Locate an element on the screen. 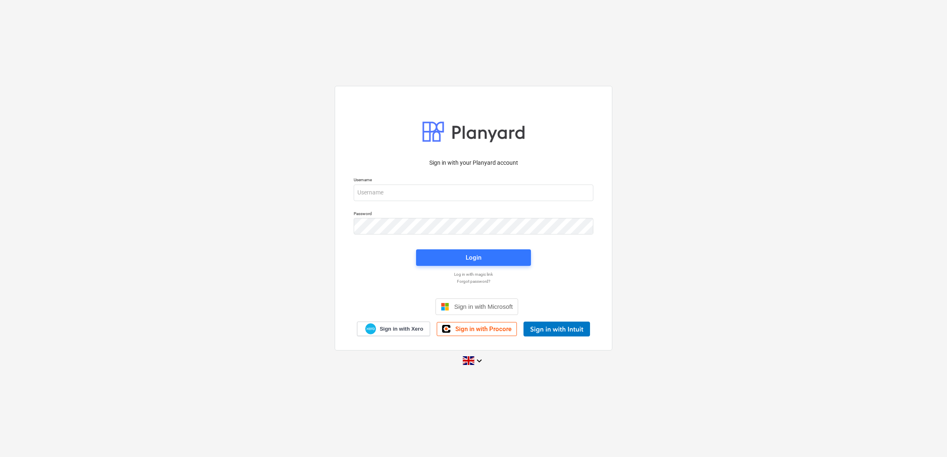 The height and width of the screenshot is (457, 947). span: Sign in with Procore is located at coordinates (483, 329).